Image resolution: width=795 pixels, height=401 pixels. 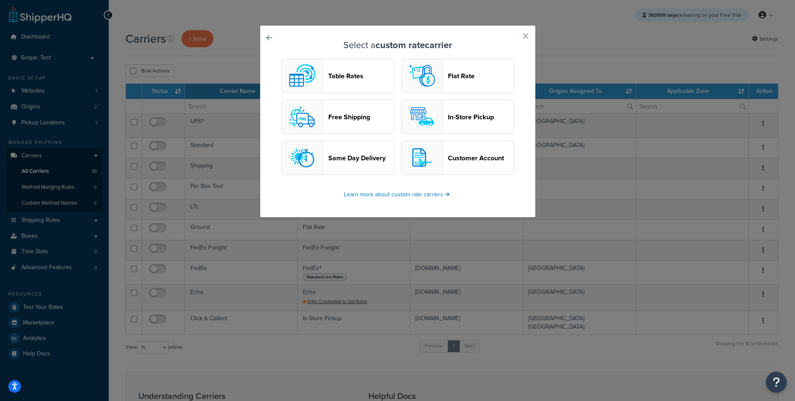 What do you see at coordinates (302, 158) in the screenshot?
I see `img: sameday logo` at bounding box center [302, 158].